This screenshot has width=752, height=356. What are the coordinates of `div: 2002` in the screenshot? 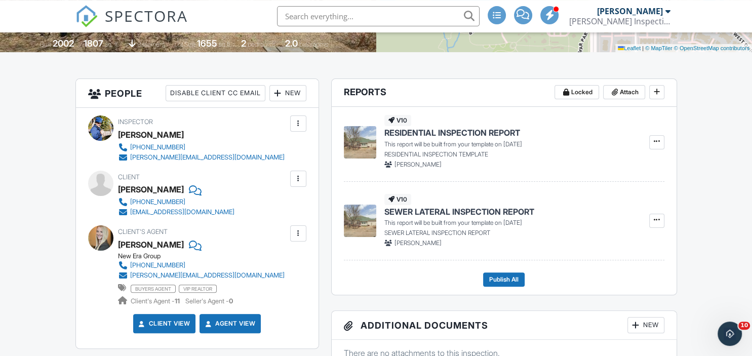 It's located at (63, 43).